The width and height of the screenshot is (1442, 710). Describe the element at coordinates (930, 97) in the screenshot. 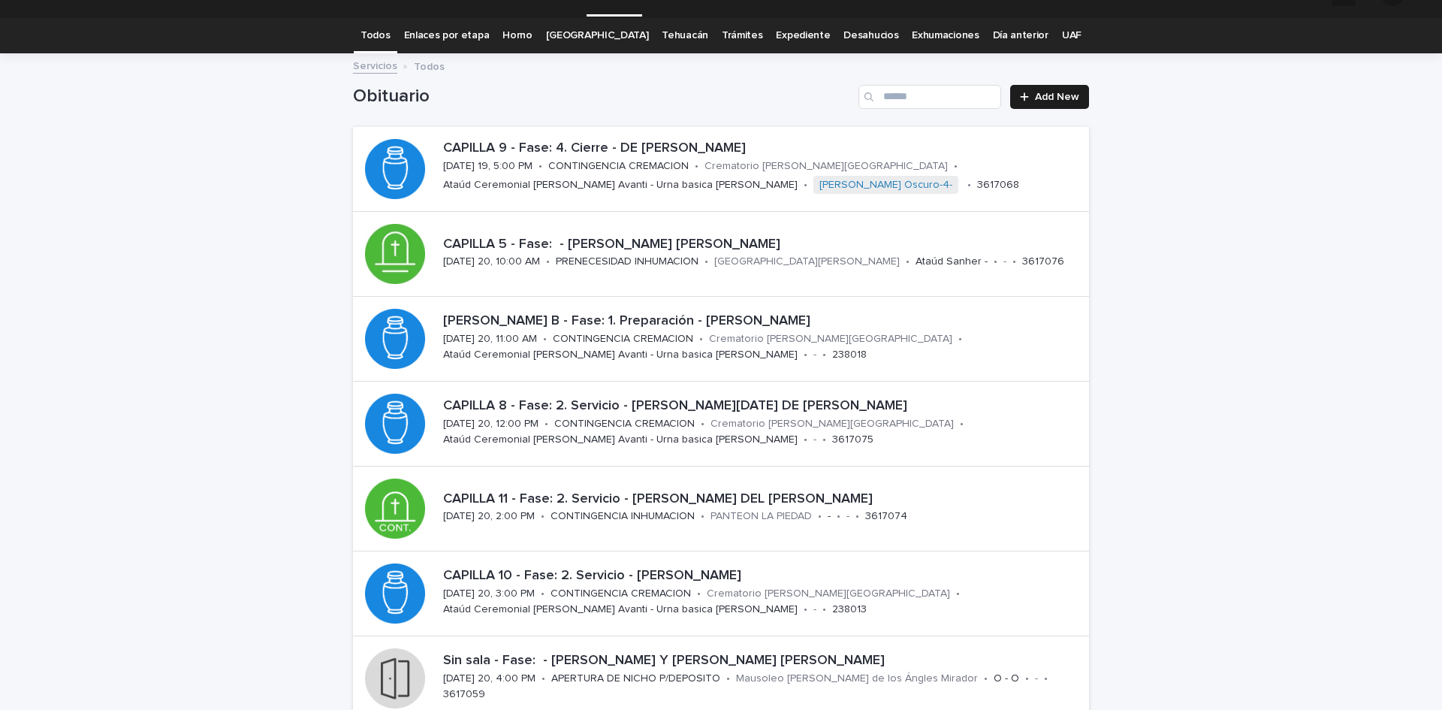

I see `div: Search` at that location.